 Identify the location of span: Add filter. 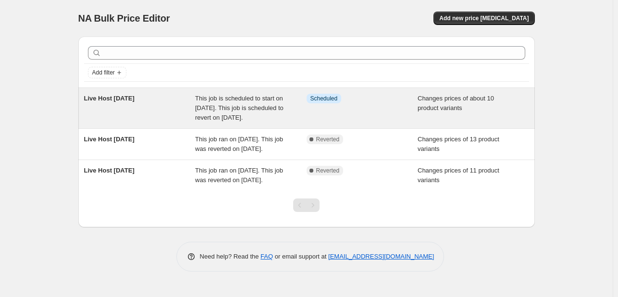
(103, 73).